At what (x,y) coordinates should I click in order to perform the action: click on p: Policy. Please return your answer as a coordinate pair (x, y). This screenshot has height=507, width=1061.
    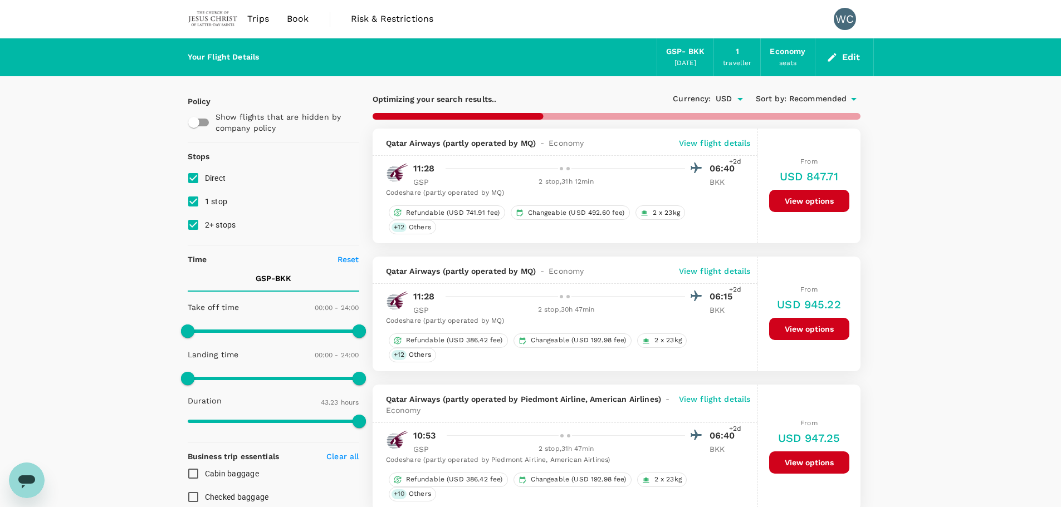
    Looking at the image, I should click on (193, 101).